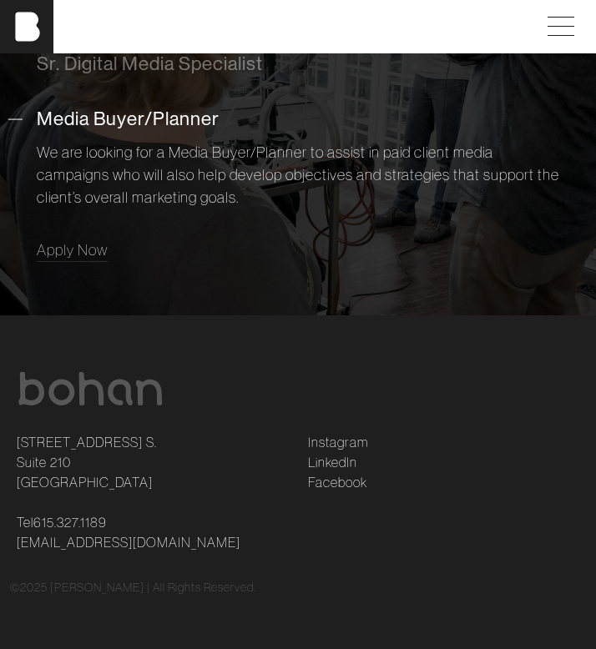 The image size is (596, 649). What do you see at coordinates (298, 174) in the screenshot?
I see `p: We are looking for a Media Buyer/Planner to assist in paid client media campaigns who will also h...` at bounding box center [298, 174].